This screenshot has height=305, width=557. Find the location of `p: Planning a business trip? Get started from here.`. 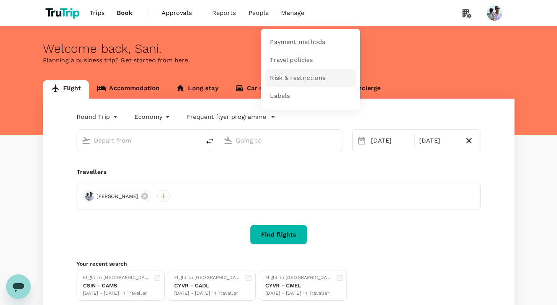

p: Planning a business trip? Get started from here. is located at coordinates (278, 60).